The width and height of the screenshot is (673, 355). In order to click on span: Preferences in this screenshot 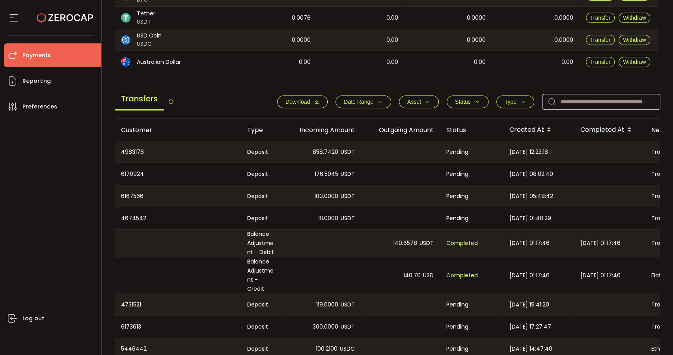, I will do `click(40, 106)`.